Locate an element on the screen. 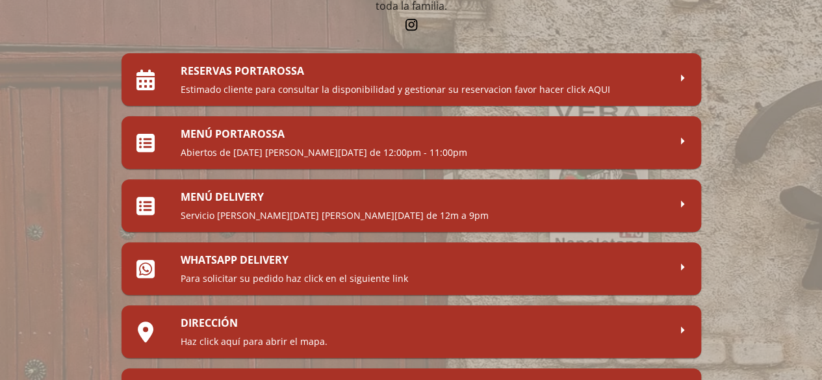  h2: WHATSAPP DELIVERY is located at coordinates (424, 260).